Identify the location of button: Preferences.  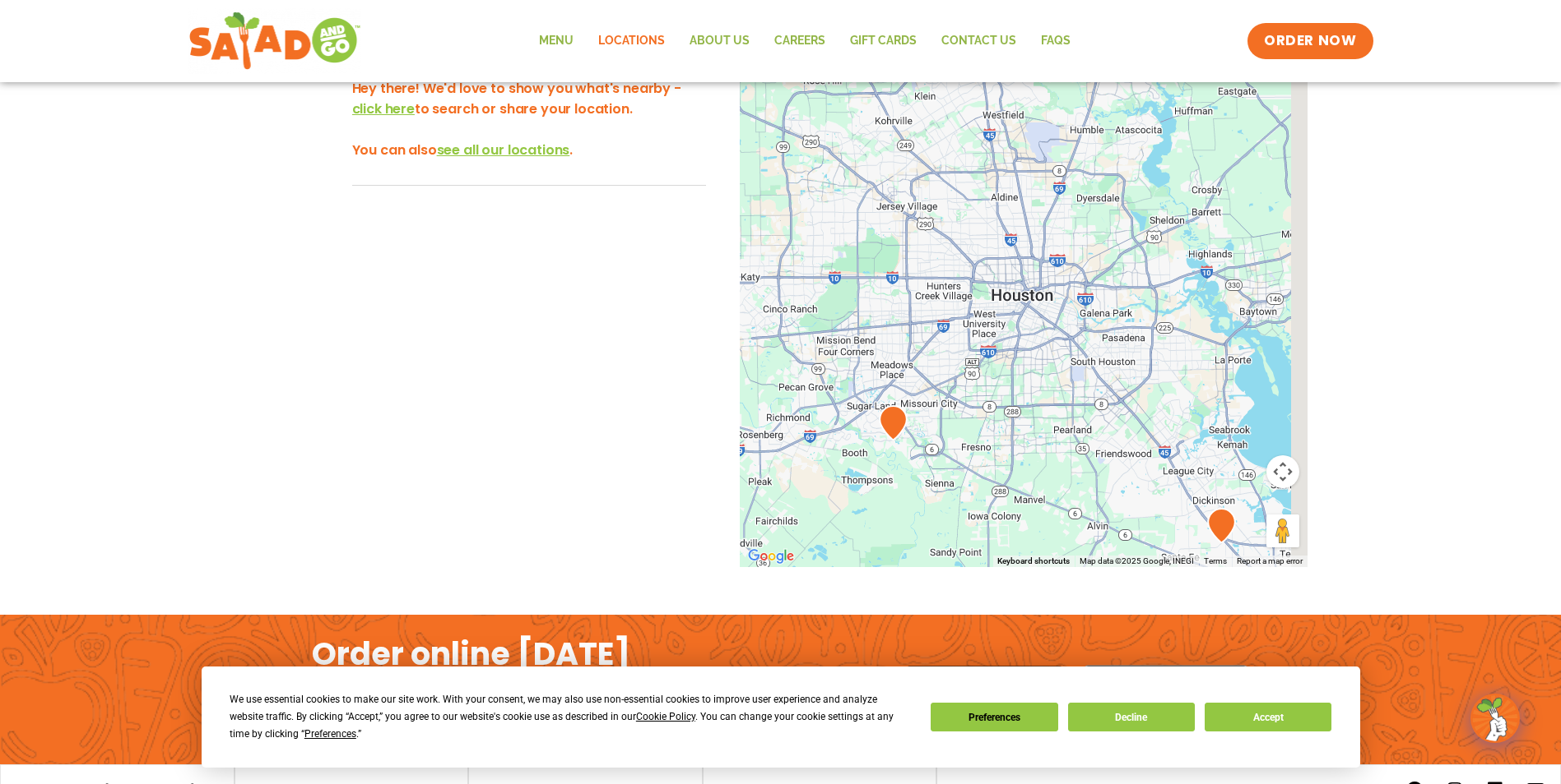
(994, 717).